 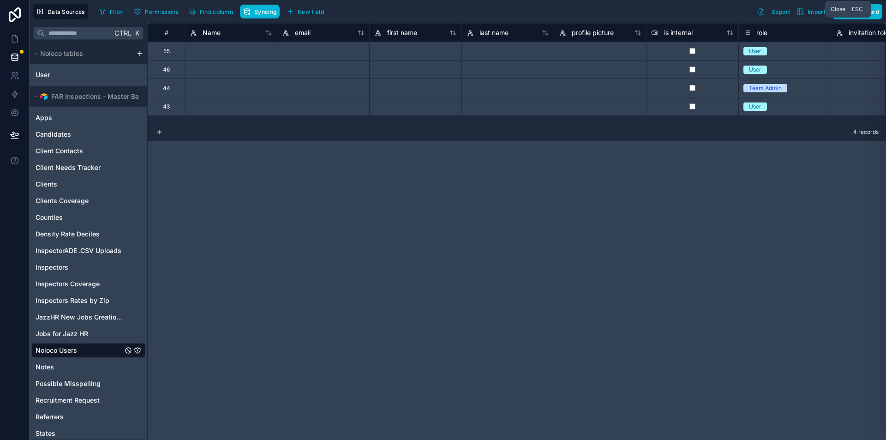 I want to click on button: Filter, so click(x=111, y=12).